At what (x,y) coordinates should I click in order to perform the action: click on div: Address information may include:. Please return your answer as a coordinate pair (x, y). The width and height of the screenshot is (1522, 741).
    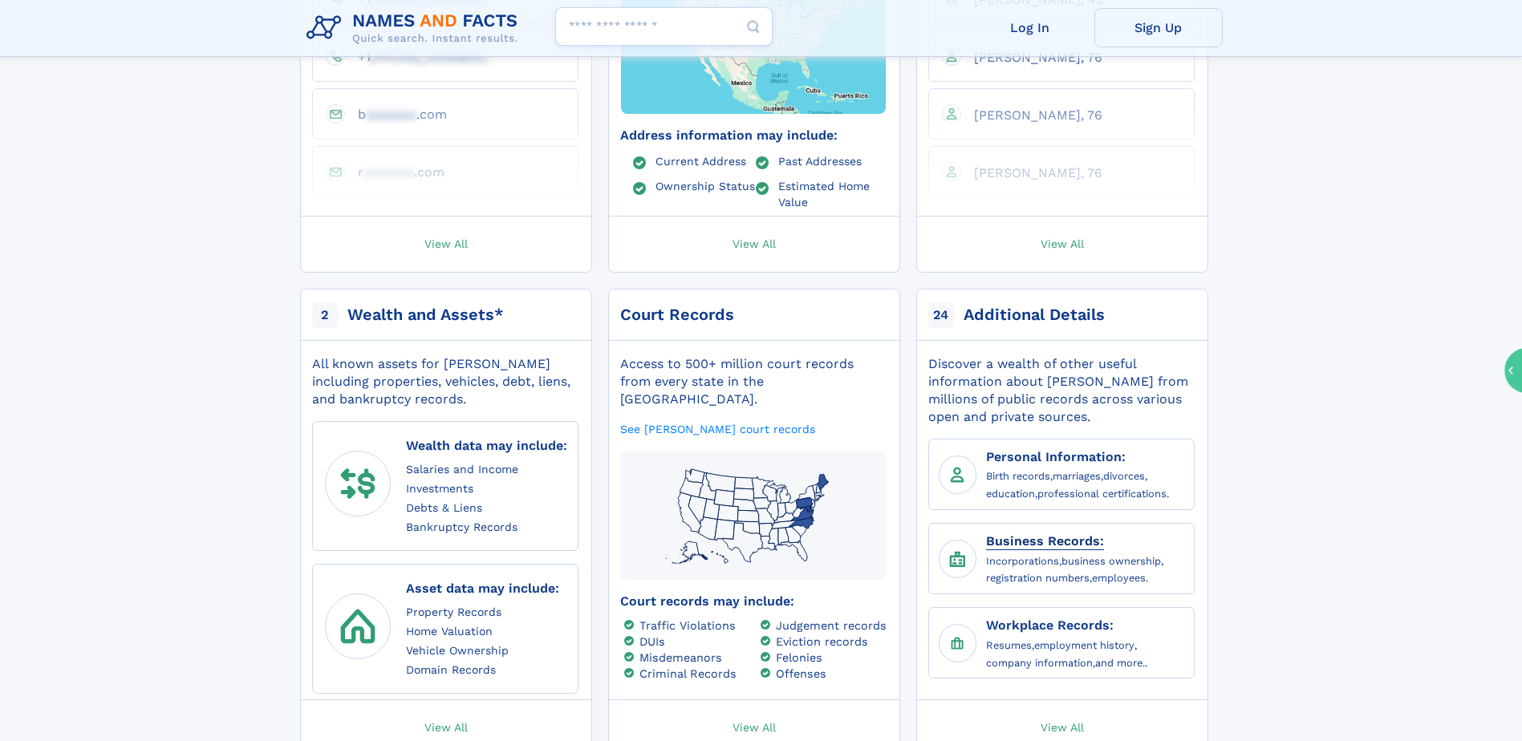
    Looking at the image, I should click on (753, 136).